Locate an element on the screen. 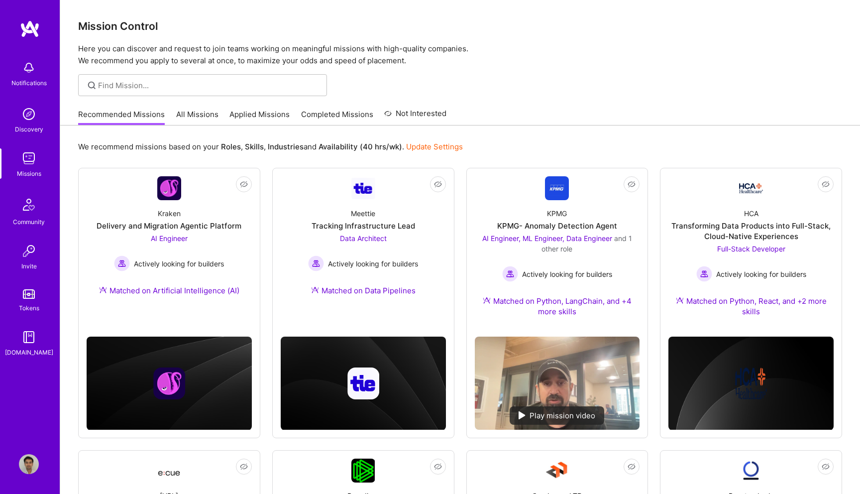  div: Tokens is located at coordinates (29, 308).